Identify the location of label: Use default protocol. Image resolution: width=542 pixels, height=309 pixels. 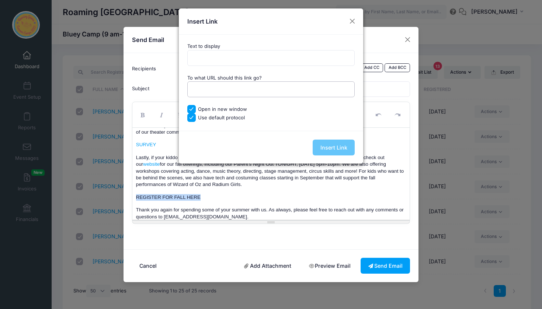
(221, 118).